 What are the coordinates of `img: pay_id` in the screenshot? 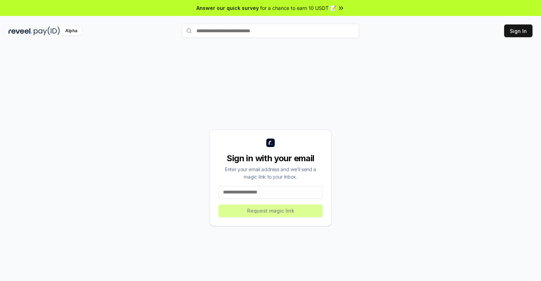 It's located at (47, 31).